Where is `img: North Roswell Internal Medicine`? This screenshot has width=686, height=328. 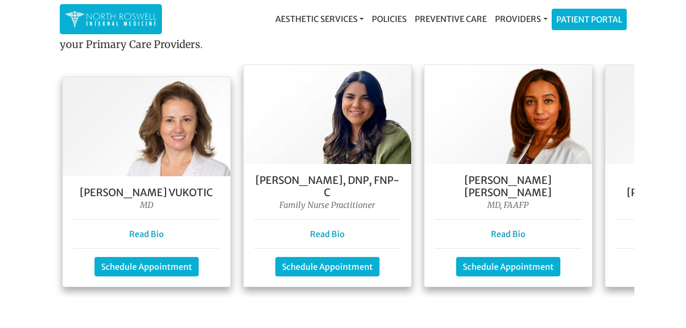
img: North Roswell Internal Medicine is located at coordinates (111, 19).